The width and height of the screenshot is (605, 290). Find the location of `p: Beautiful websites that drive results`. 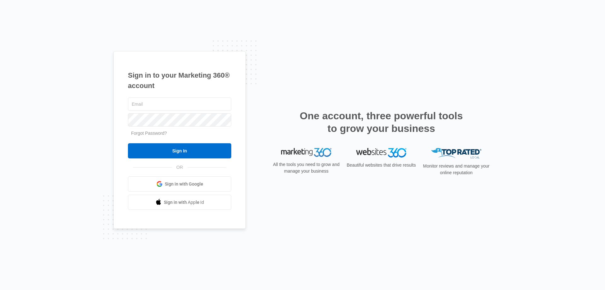

p: Beautiful websites that drive results is located at coordinates (381, 165).